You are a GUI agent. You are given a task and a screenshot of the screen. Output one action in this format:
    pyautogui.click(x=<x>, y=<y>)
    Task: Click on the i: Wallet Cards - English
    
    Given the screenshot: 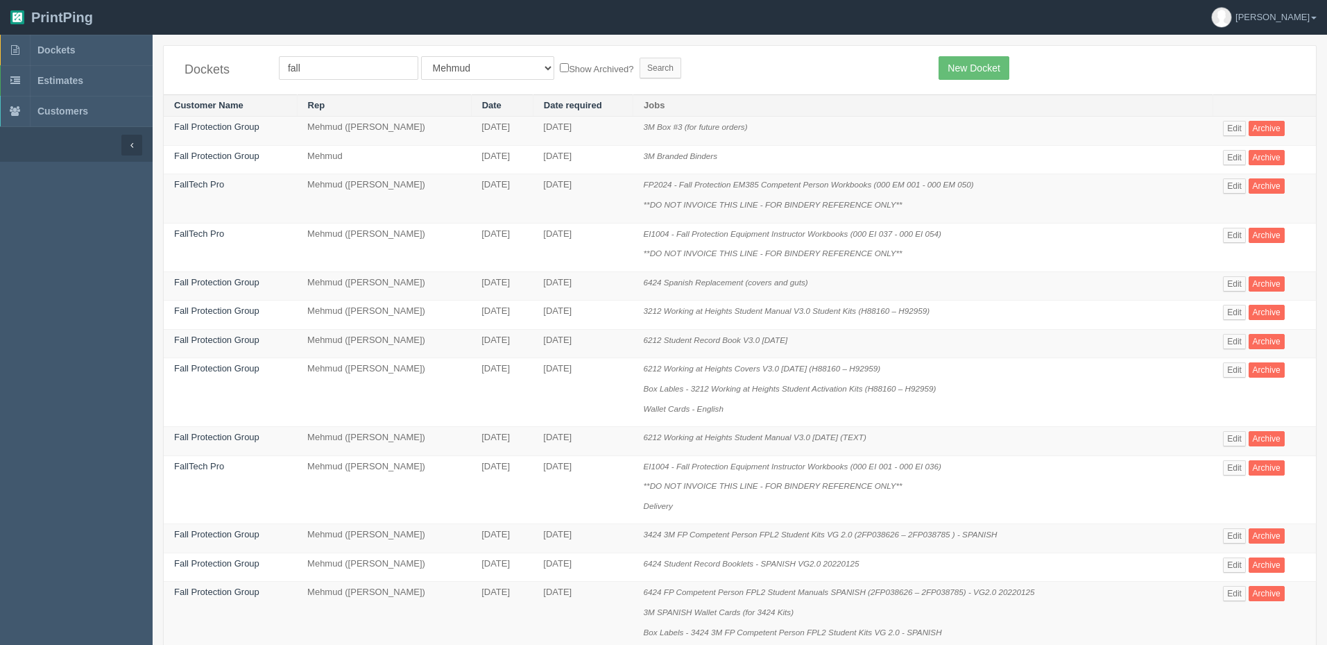 What is the action you would take?
    pyautogui.click(x=683, y=408)
    